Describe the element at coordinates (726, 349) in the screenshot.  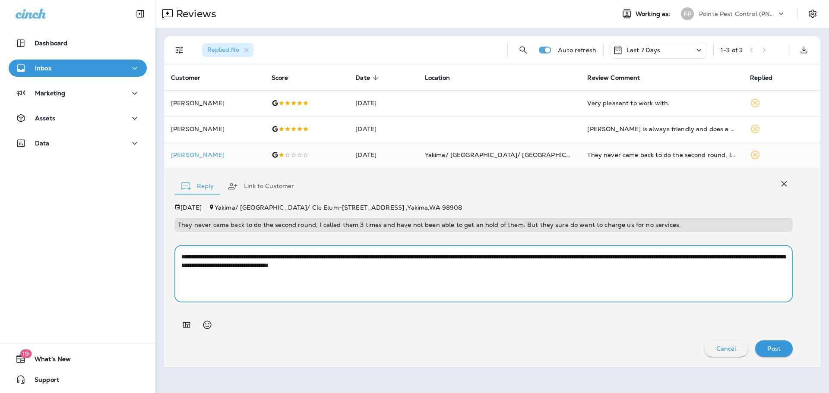
I see `button: Cancel` at that location.